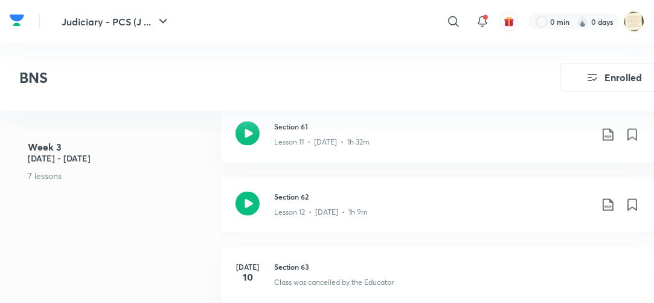  What do you see at coordinates (255, 77) in the screenshot?
I see `h3: BNS` at bounding box center [255, 77].